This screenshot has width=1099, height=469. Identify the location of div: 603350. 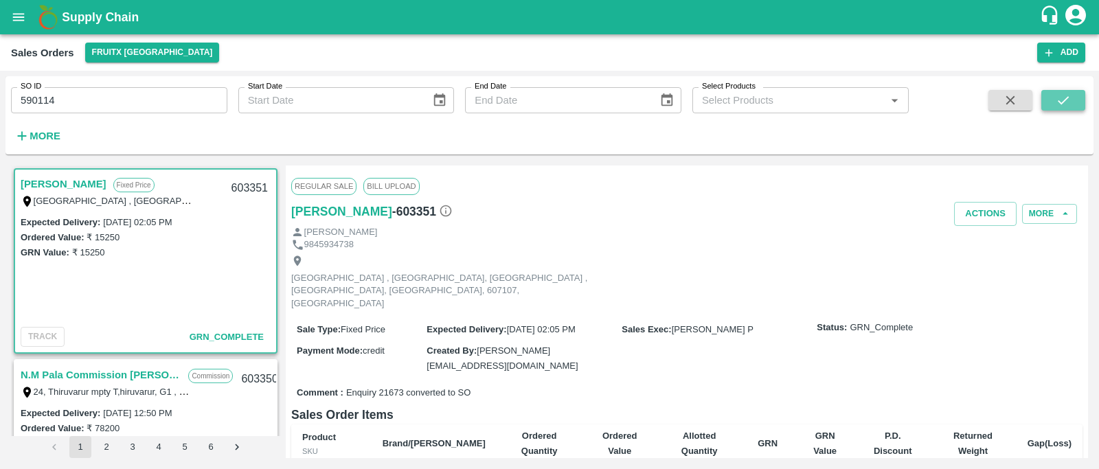
(259, 379).